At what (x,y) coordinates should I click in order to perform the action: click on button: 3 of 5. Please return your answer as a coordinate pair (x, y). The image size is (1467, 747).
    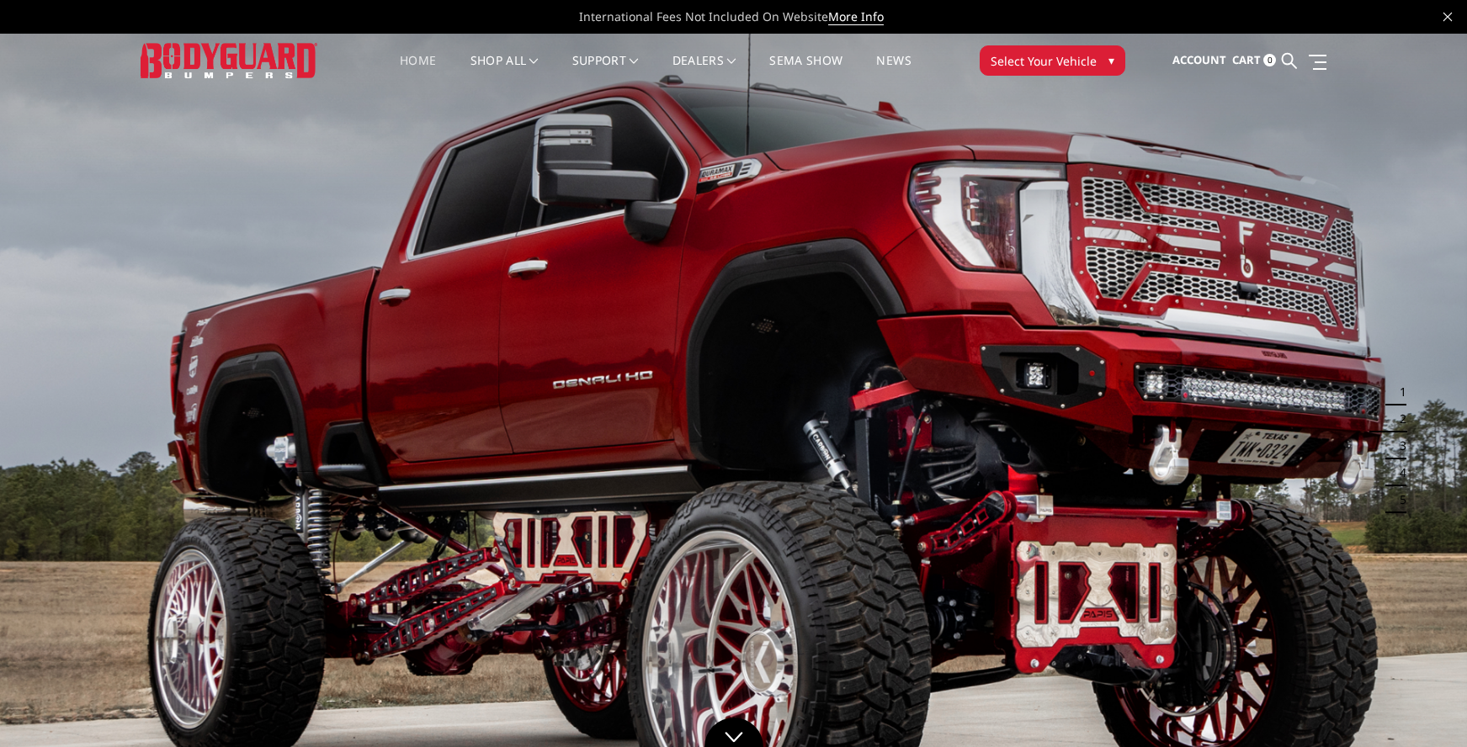
    Looking at the image, I should click on (1398, 446).